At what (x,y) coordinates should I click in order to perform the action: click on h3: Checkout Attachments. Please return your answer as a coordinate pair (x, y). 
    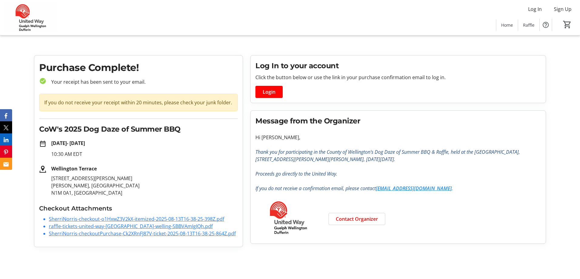
    Looking at the image, I should click on (138, 208).